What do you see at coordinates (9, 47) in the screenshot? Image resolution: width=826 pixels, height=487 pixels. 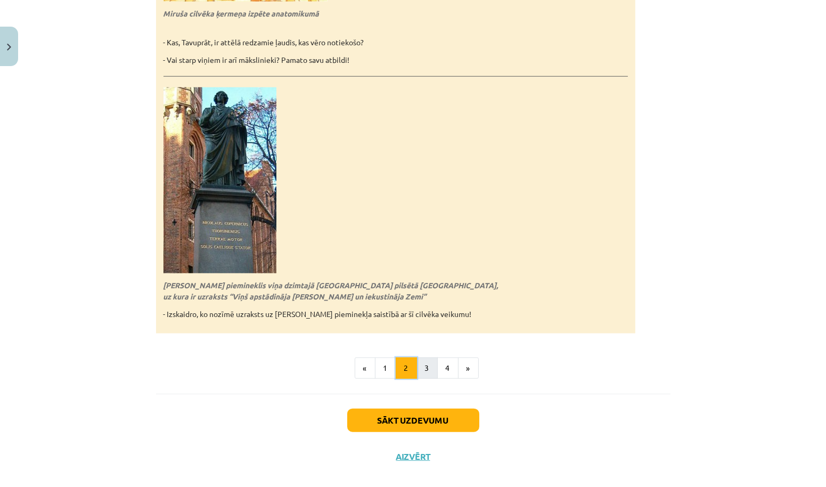 I see `img: icon-close-lesson-0947bae3869378f0d4975bcd49f059093ad1ed9edebbc8119c70593378902aed.svg` at bounding box center [9, 47].